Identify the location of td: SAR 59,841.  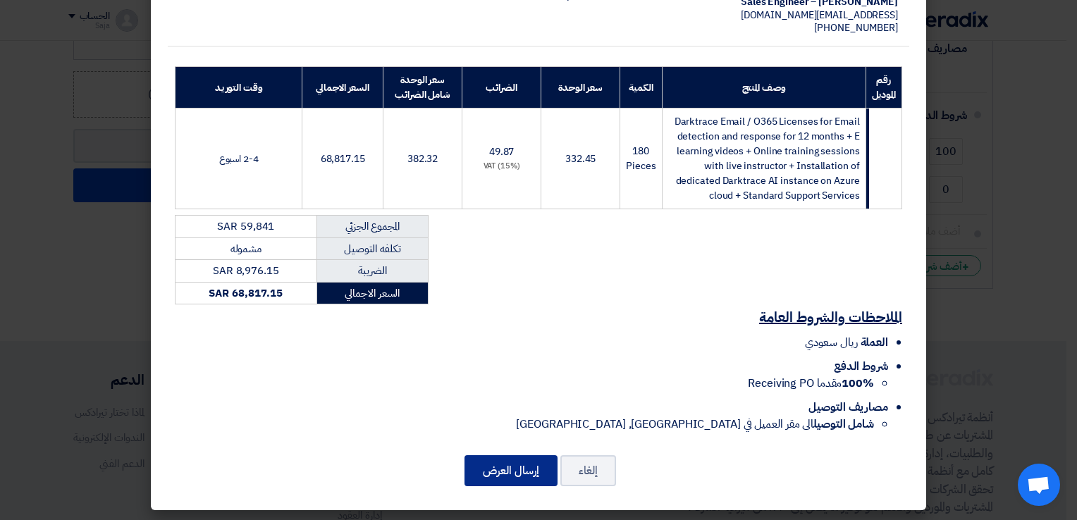
(246, 227).